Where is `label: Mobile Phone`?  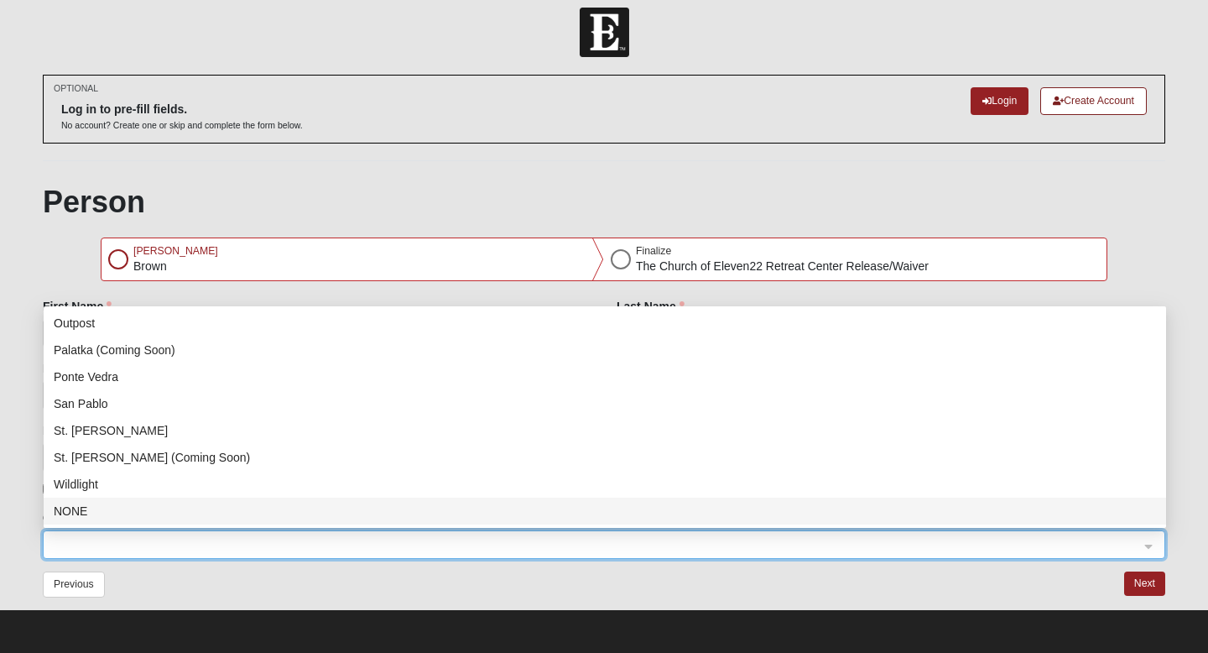 label: Mobile Phone is located at coordinates (85, 430).